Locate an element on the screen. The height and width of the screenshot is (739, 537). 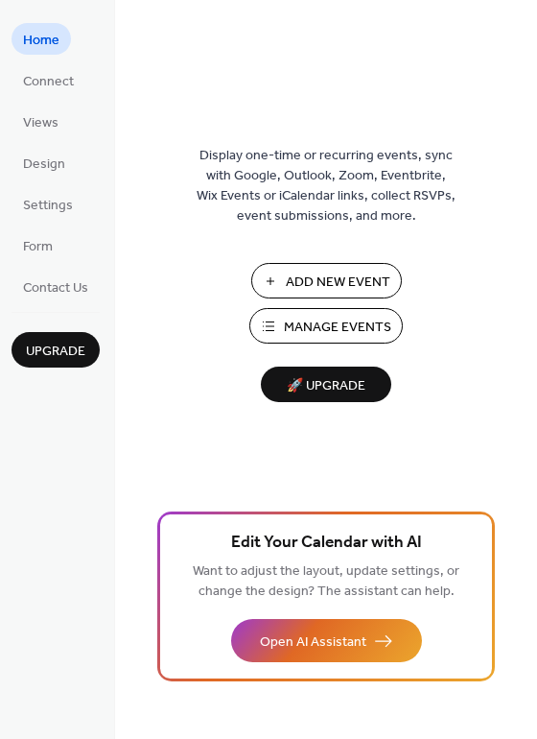
a: Form is located at coordinates (37, 245).